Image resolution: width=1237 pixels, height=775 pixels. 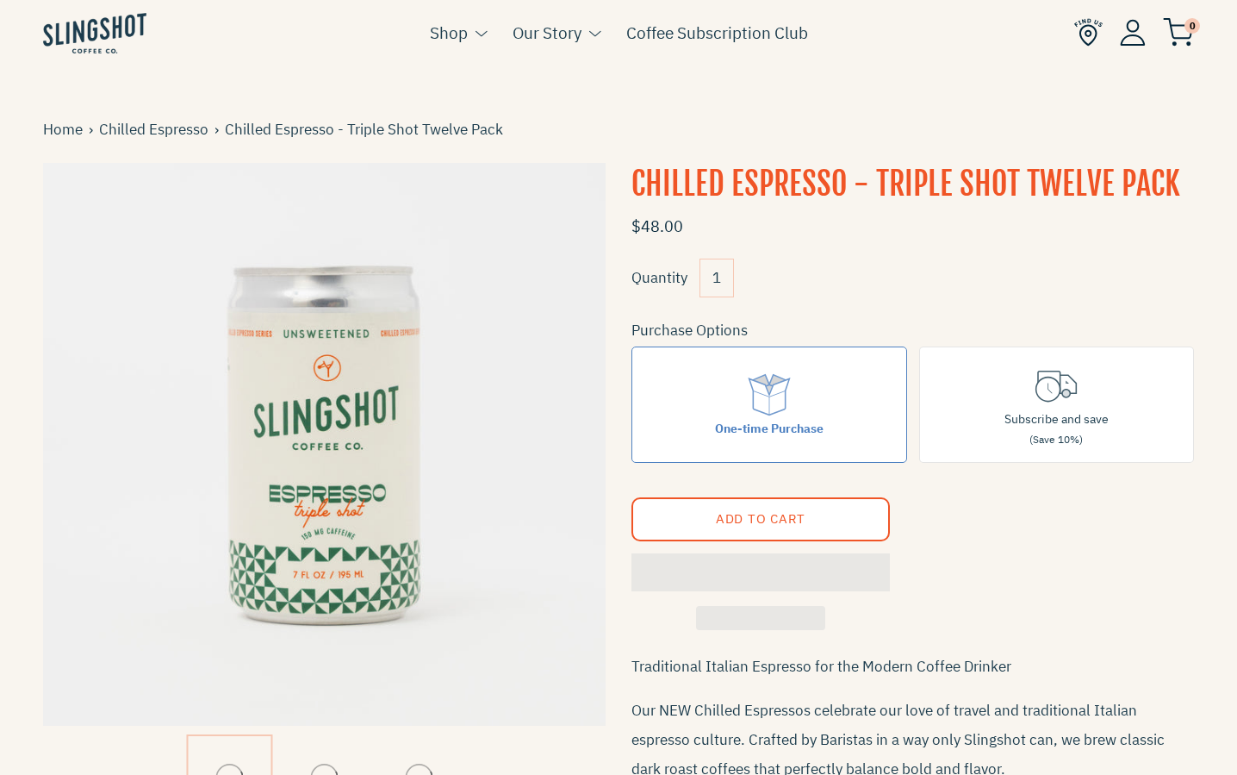 I want to click on span: 0, so click(x=1193, y=26).